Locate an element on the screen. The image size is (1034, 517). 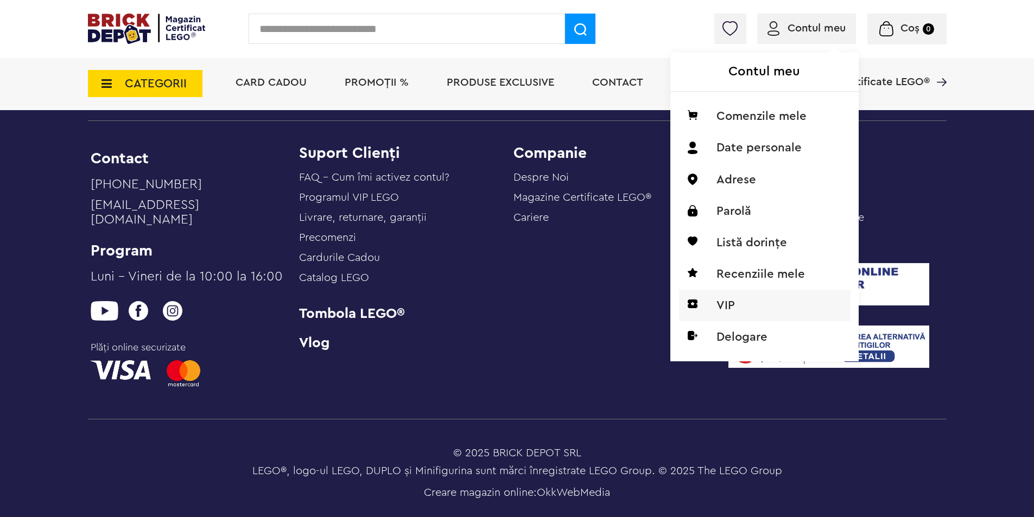
a: Contul meu is located at coordinates (806, 28).